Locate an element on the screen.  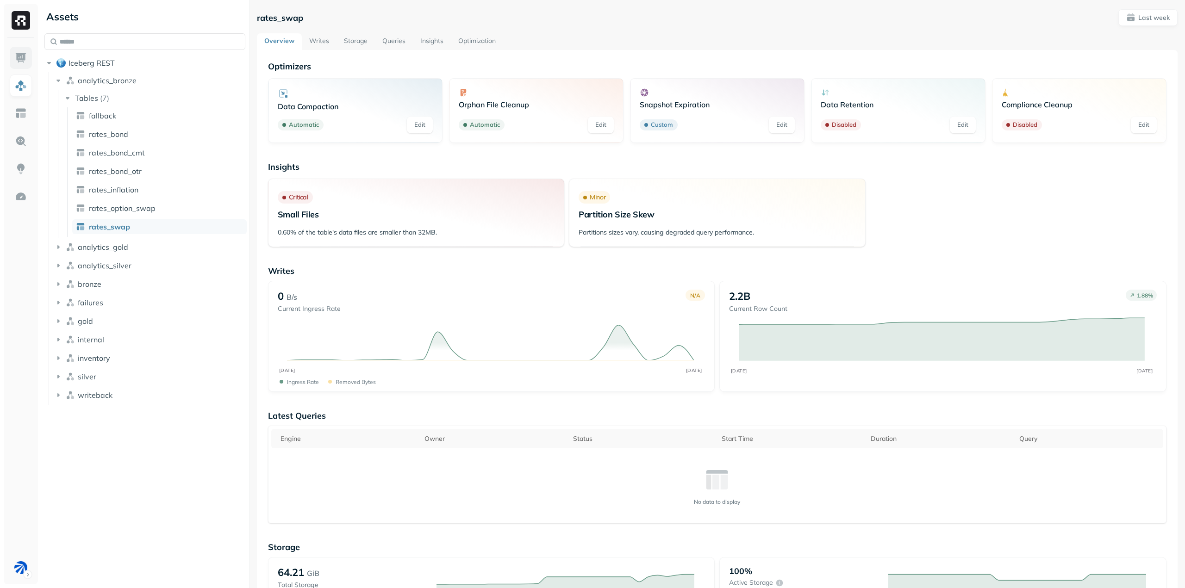
p: Minor is located at coordinates (598, 197).